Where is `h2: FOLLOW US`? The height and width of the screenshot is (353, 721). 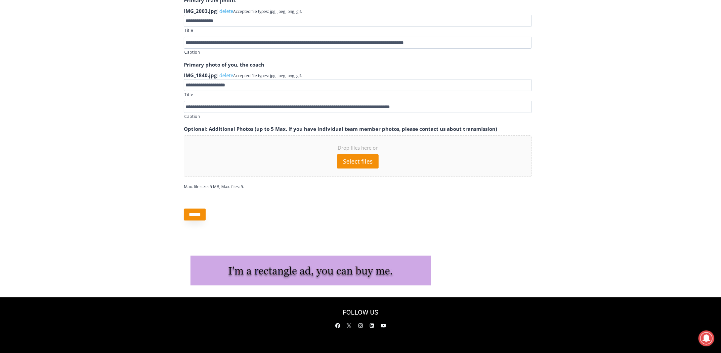 h2: FOLLOW US is located at coordinates (361, 312).